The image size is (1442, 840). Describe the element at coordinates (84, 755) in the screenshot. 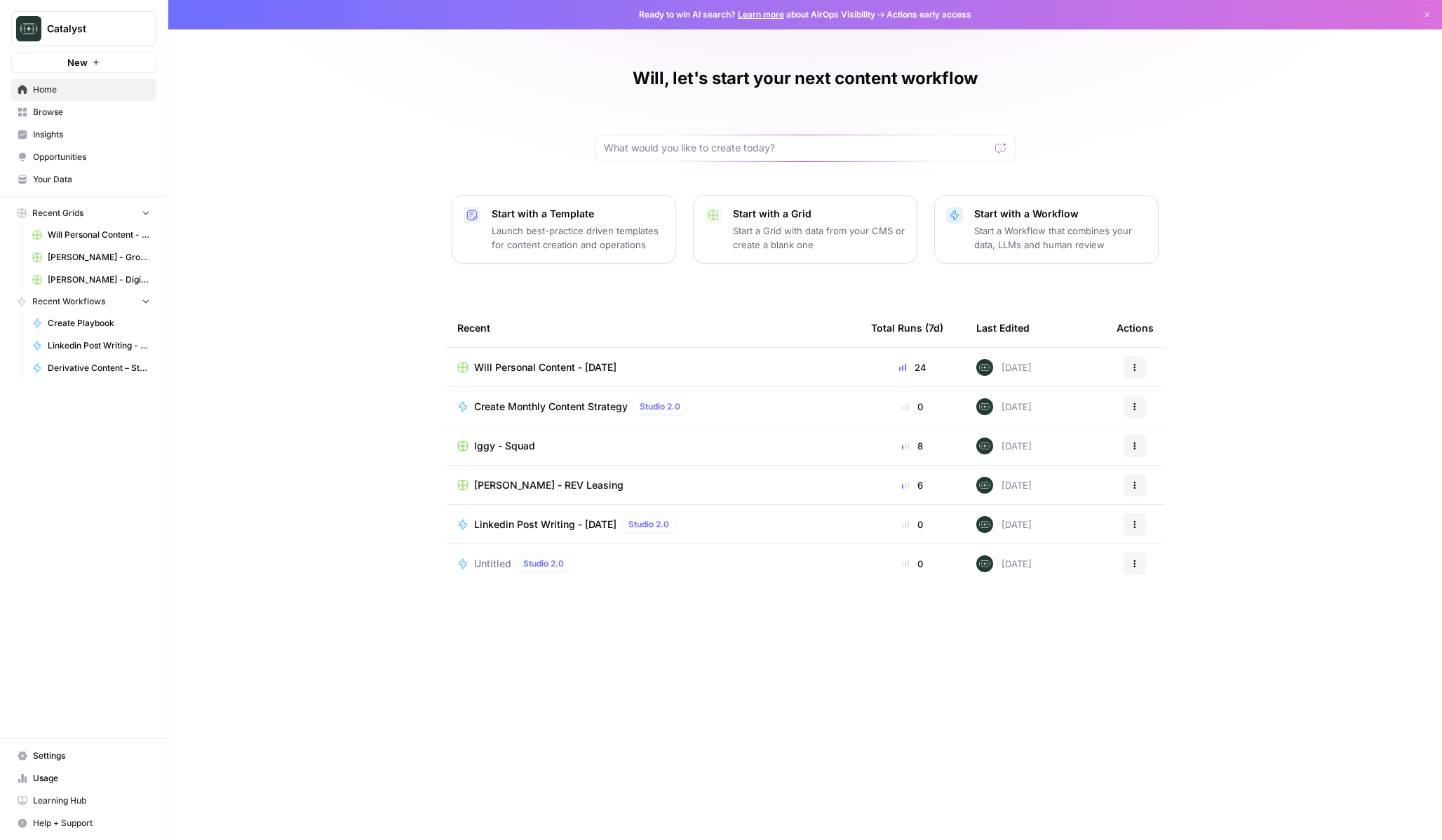

I see `a: Settings` at that location.